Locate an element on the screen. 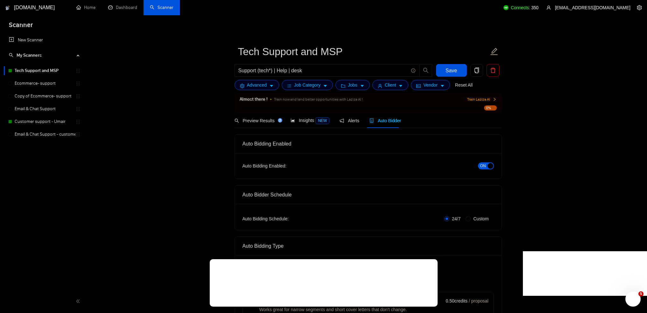  span: idcard is located at coordinates (418, 86).